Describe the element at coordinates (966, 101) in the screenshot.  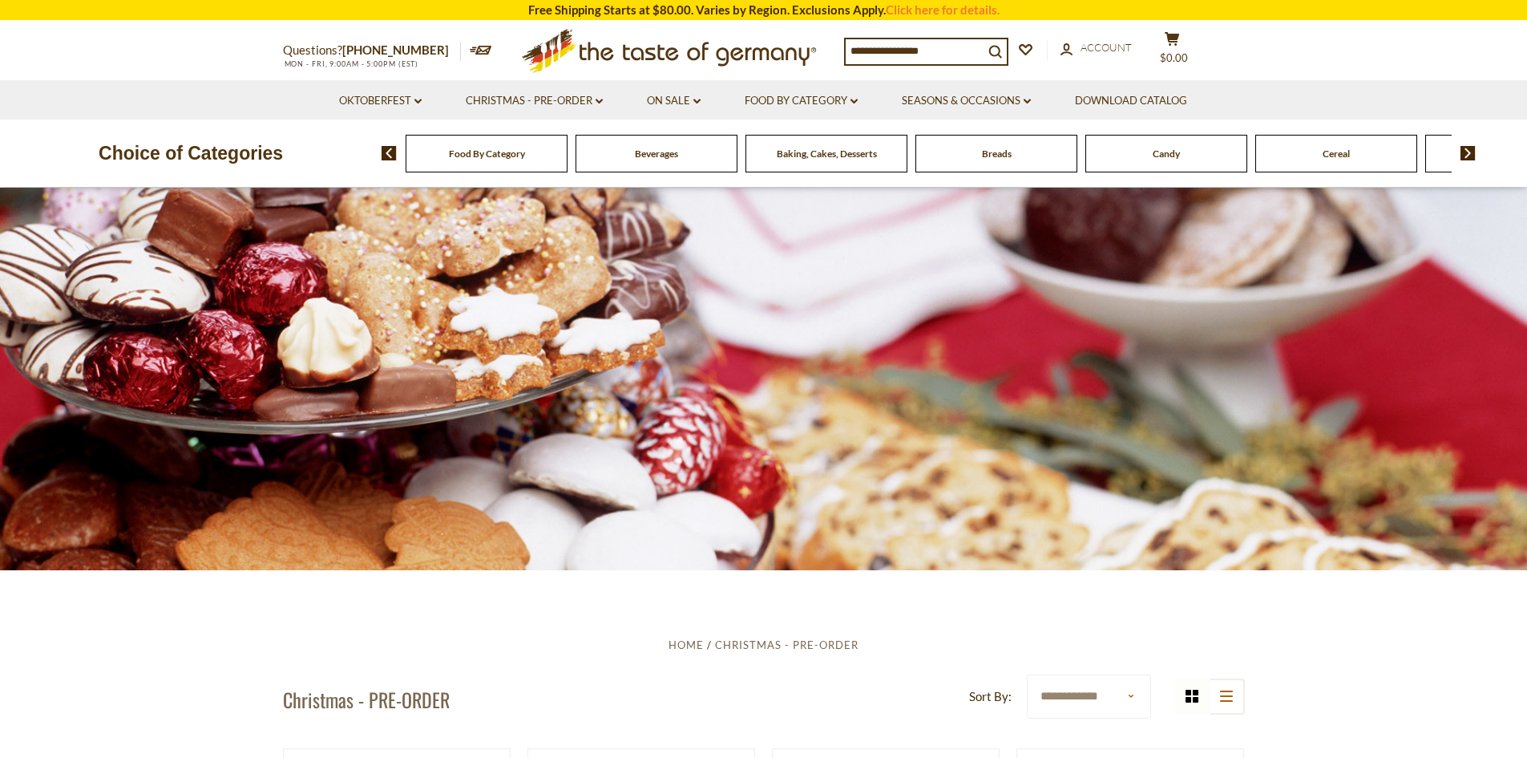
I see `a: Seasons & Occasions` at that location.